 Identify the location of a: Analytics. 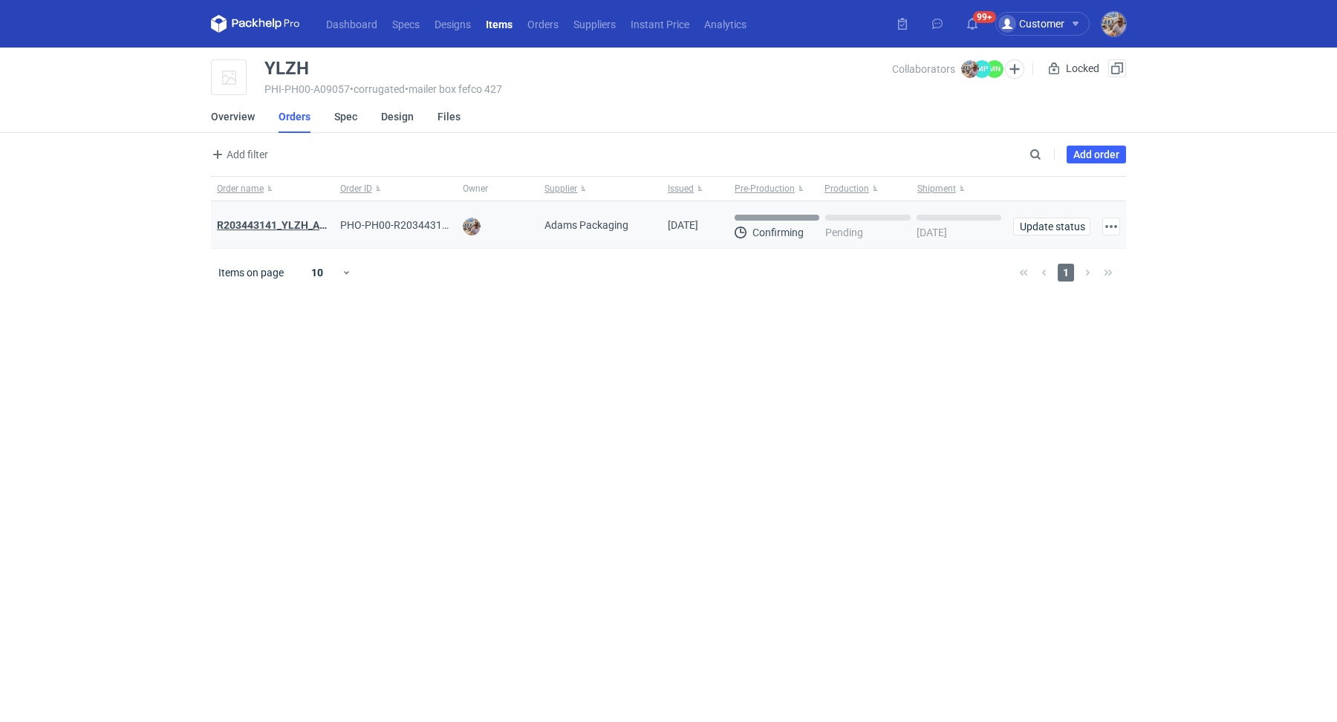
(725, 24).